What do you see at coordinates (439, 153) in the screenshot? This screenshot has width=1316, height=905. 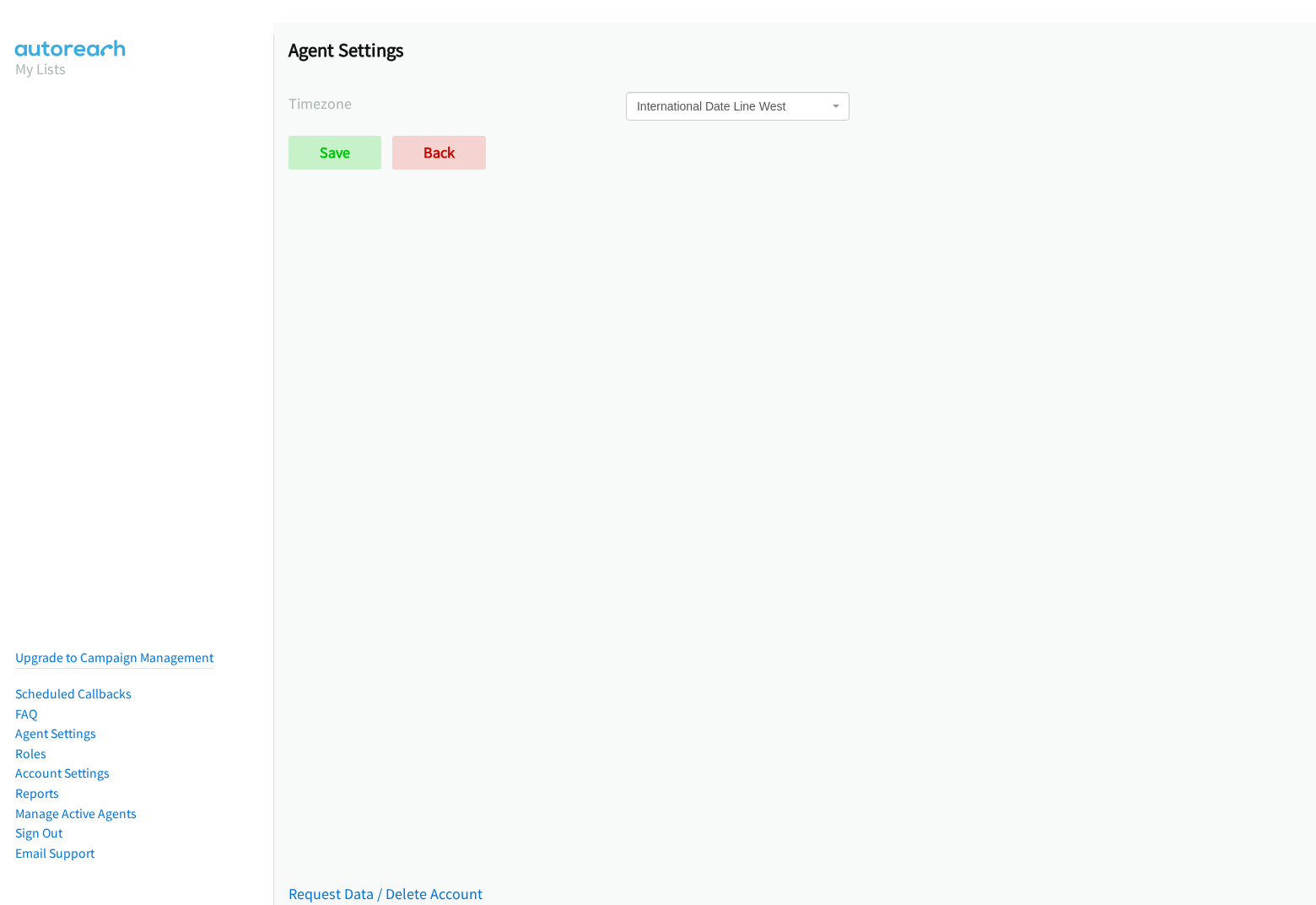 I see `a: Back` at bounding box center [439, 153].